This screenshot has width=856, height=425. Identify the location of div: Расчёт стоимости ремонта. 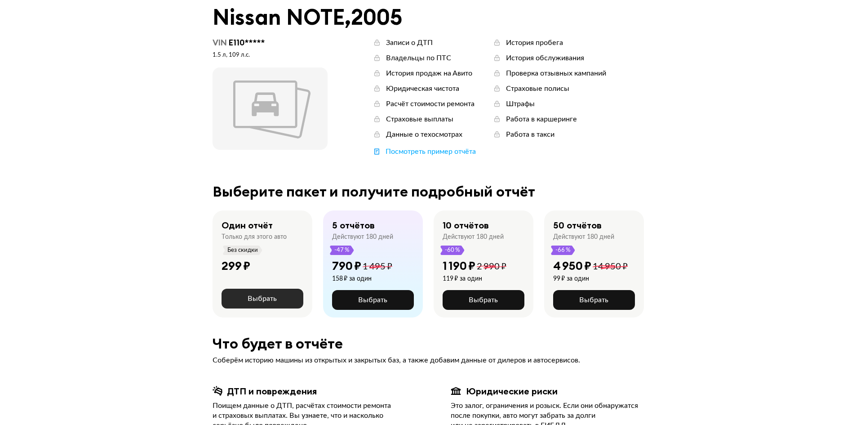
(430, 104).